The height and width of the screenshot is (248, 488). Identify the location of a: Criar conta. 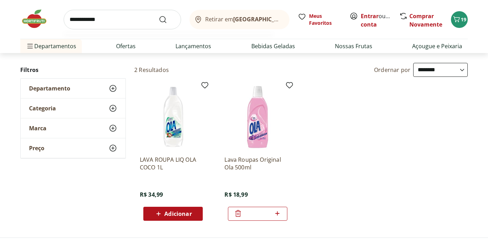
(380, 20).